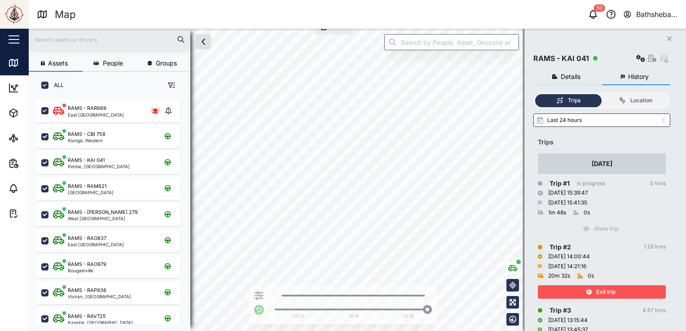 This screenshot has height=331, width=686. Describe the element at coordinates (408, 316) in the screenshot. I see `div: 14:18` at that location.